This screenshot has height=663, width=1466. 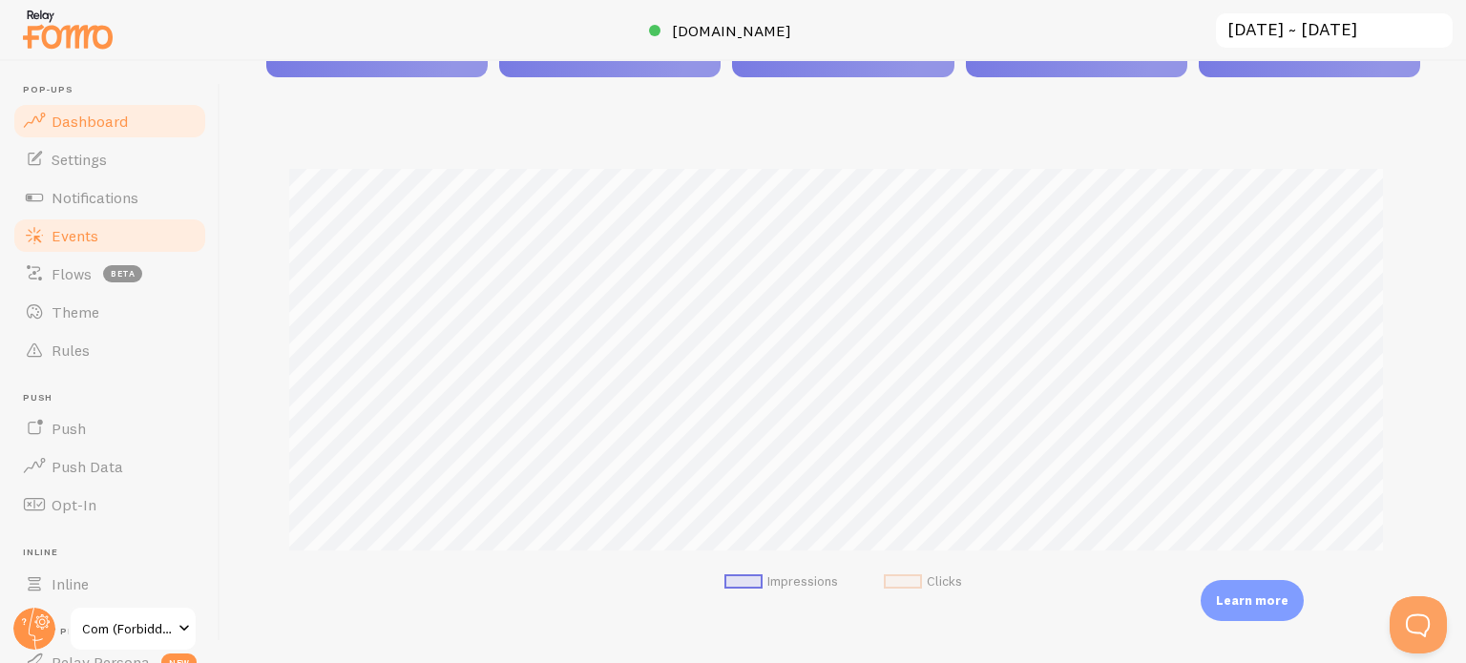 What do you see at coordinates (110, 467) in the screenshot?
I see `a: Push Data` at bounding box center [110, 467].